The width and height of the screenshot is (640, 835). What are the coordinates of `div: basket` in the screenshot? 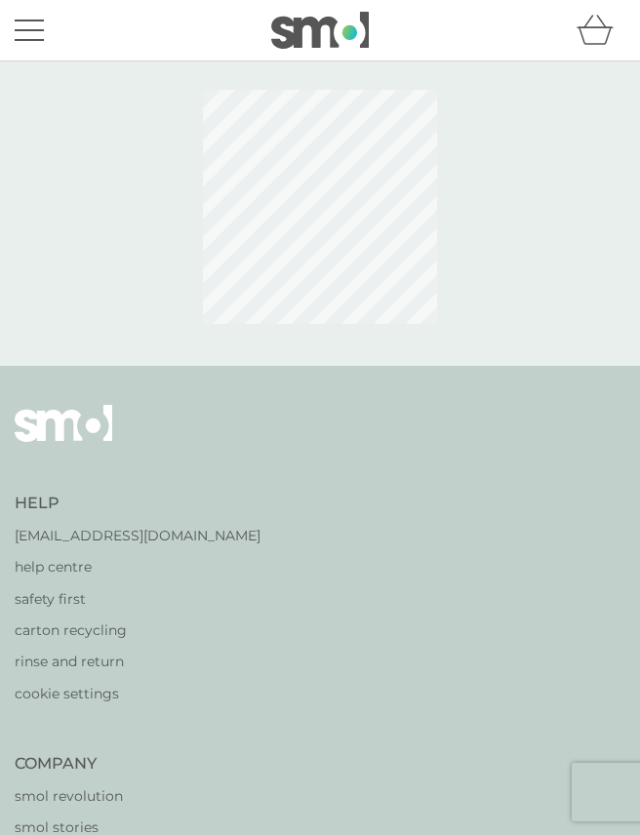 It's located at (601, 30).